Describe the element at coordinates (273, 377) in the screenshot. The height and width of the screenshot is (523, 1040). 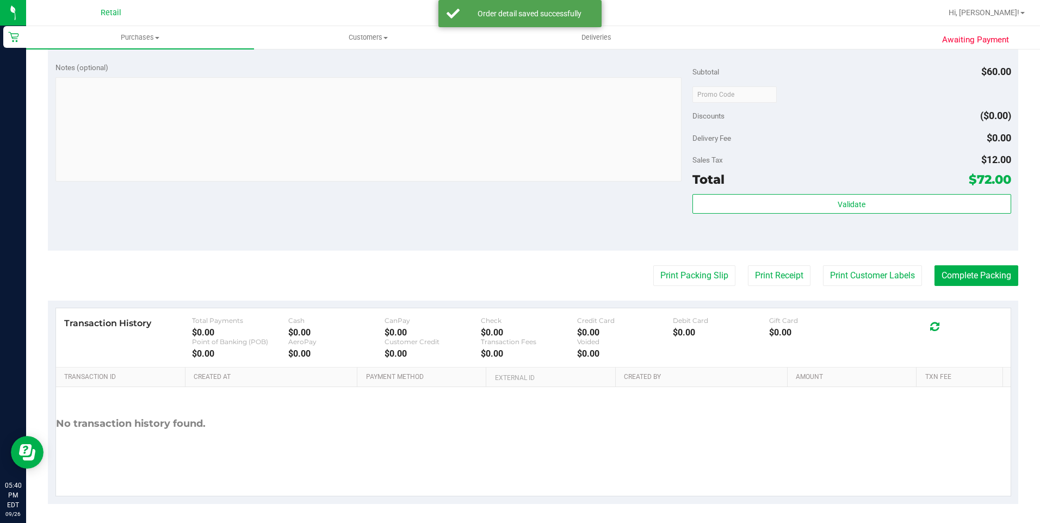
I see `a: Created At` at that location.